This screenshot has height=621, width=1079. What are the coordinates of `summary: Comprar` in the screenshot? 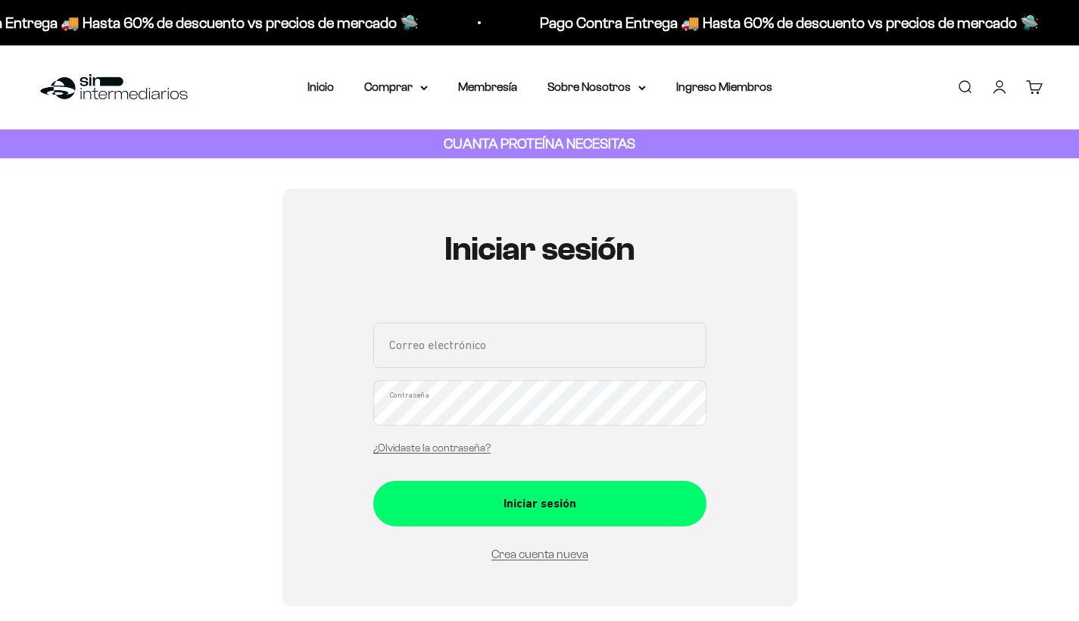 It's located at (396, 87).